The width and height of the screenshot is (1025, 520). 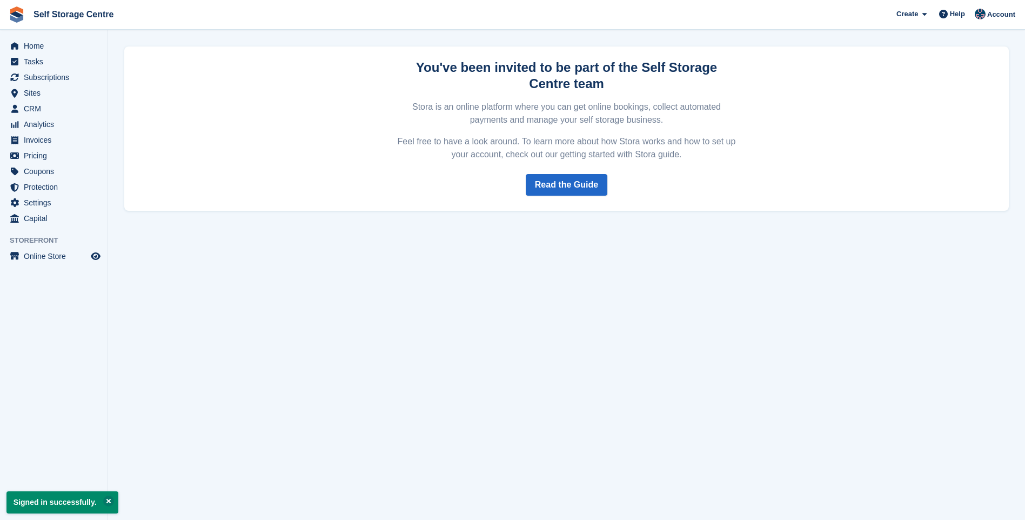 I want to click on span: Account, so click(x=1001, y=15).